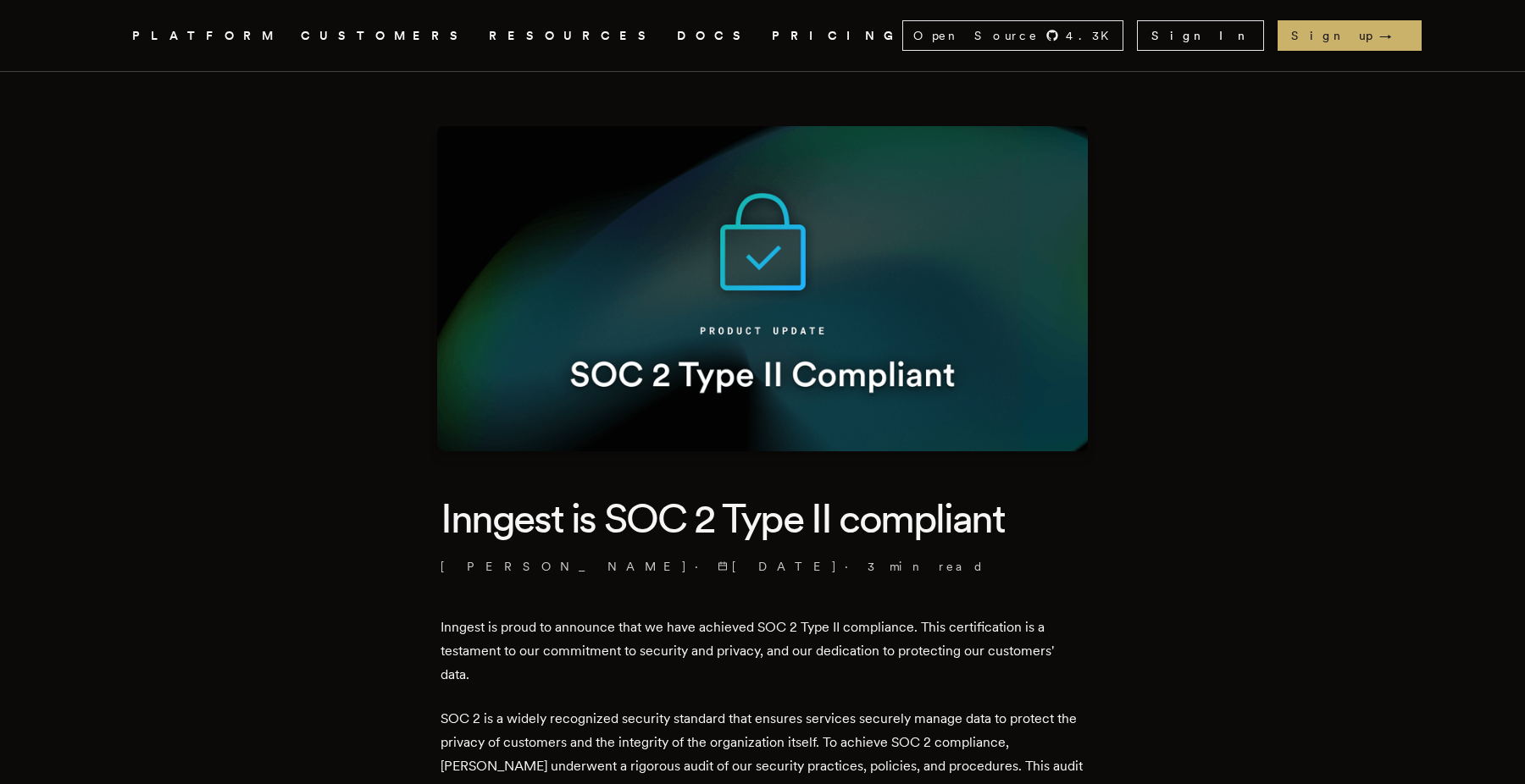  What do you see at coordinates (837, 36) in the screenshot?
I see `a: PRICING` at bounding box center [837, 36].